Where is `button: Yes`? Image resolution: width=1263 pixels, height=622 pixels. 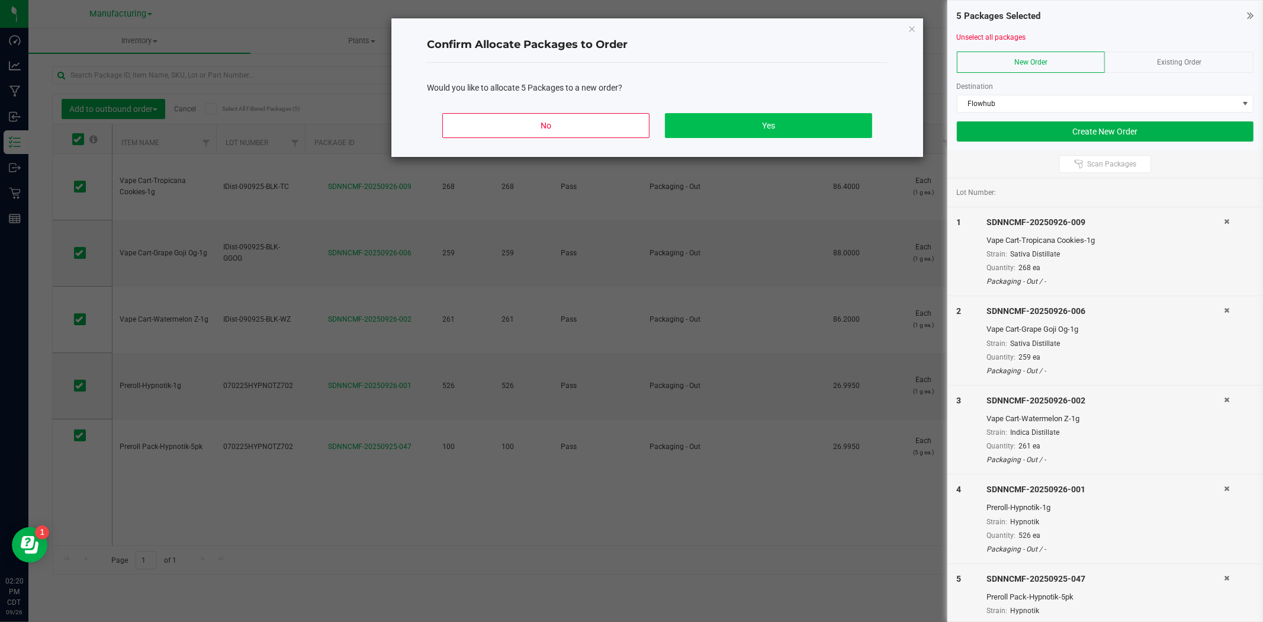 button: Yes is located at coordinates (768, 125).